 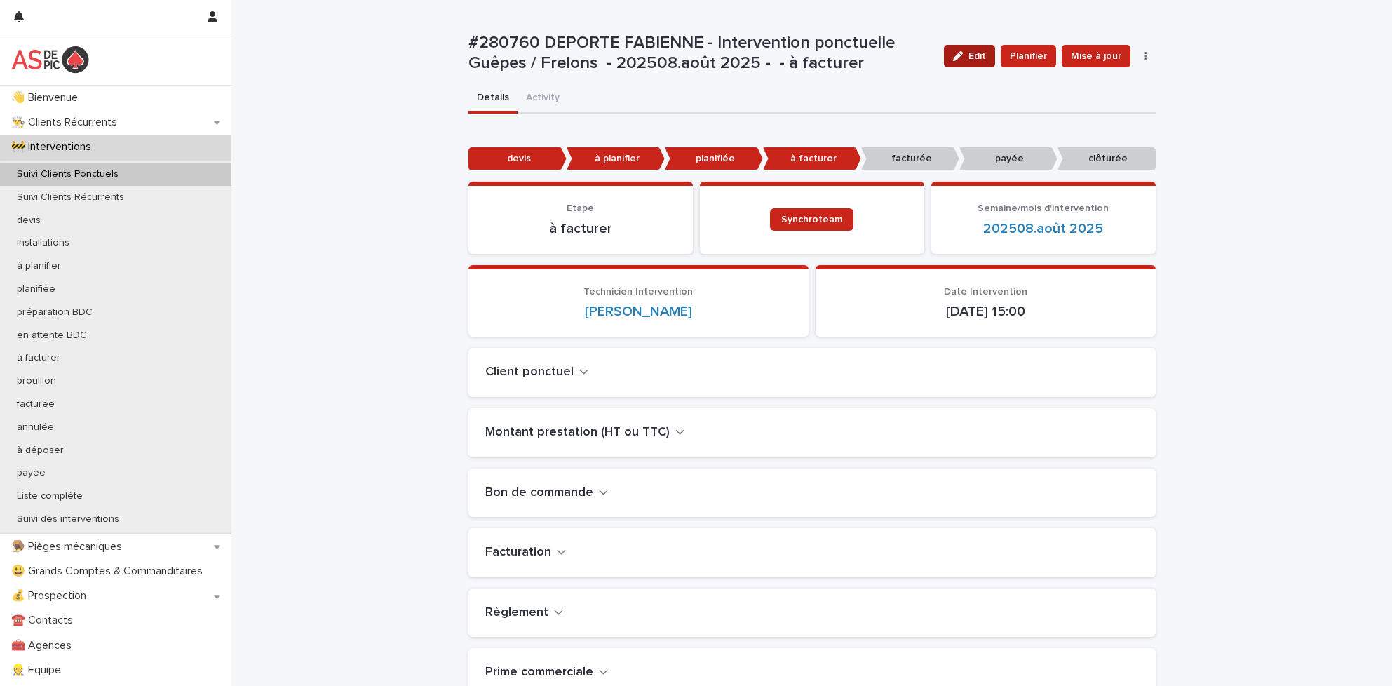 I want to click on h2: Montant prestation (HT ou TTC), so click(x=577, y=433).